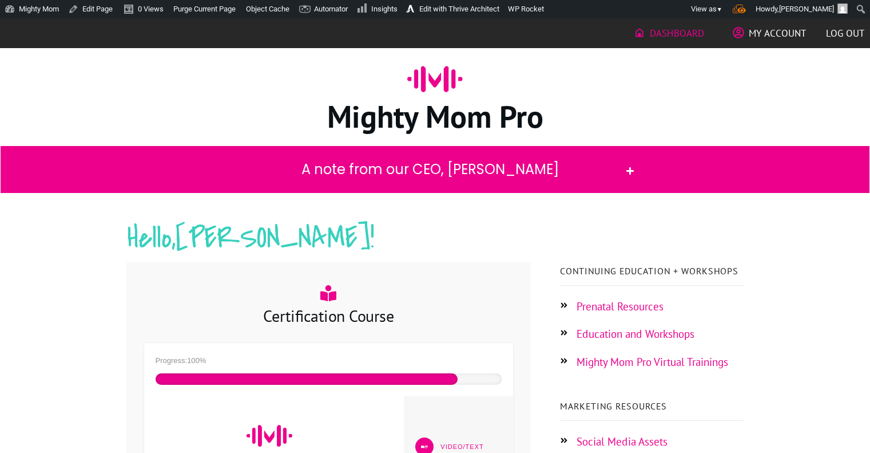  Describe the element at coordinates (652, 362) in the screenshot. I see `a: Mighty Mom Pro Virtual Trainings` at that location.